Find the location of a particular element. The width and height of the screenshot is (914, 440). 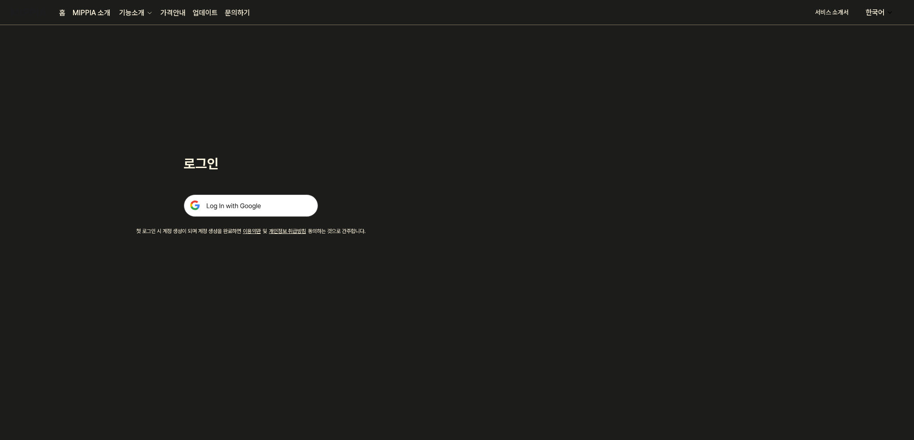

a: MIPPIA 소개 is located at coordinates (91, 13).